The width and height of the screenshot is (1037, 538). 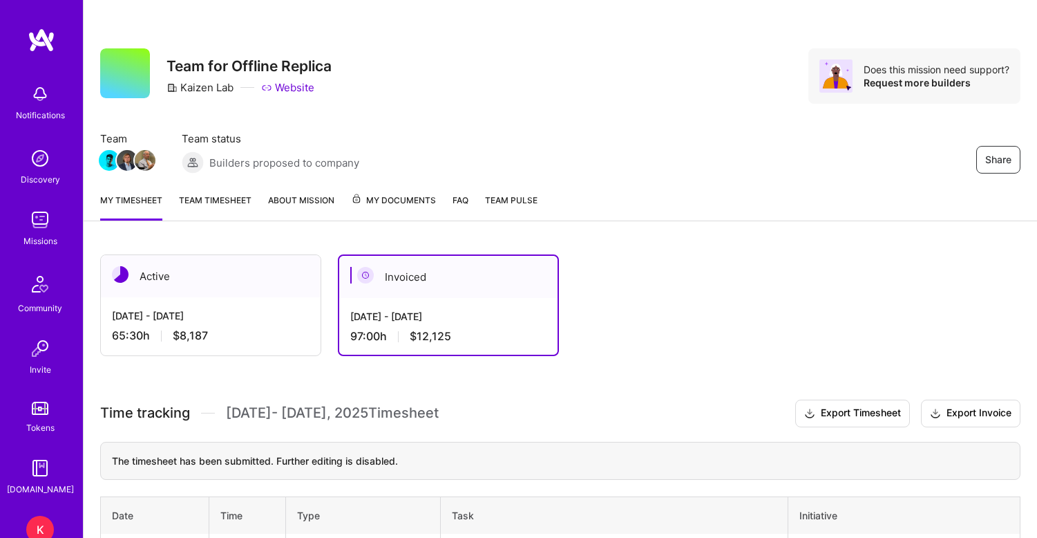 What do you see at coordinates (200, 87) in the screenshot?
I see `div: Kaizen Lab` at bounding box center [200, 87].